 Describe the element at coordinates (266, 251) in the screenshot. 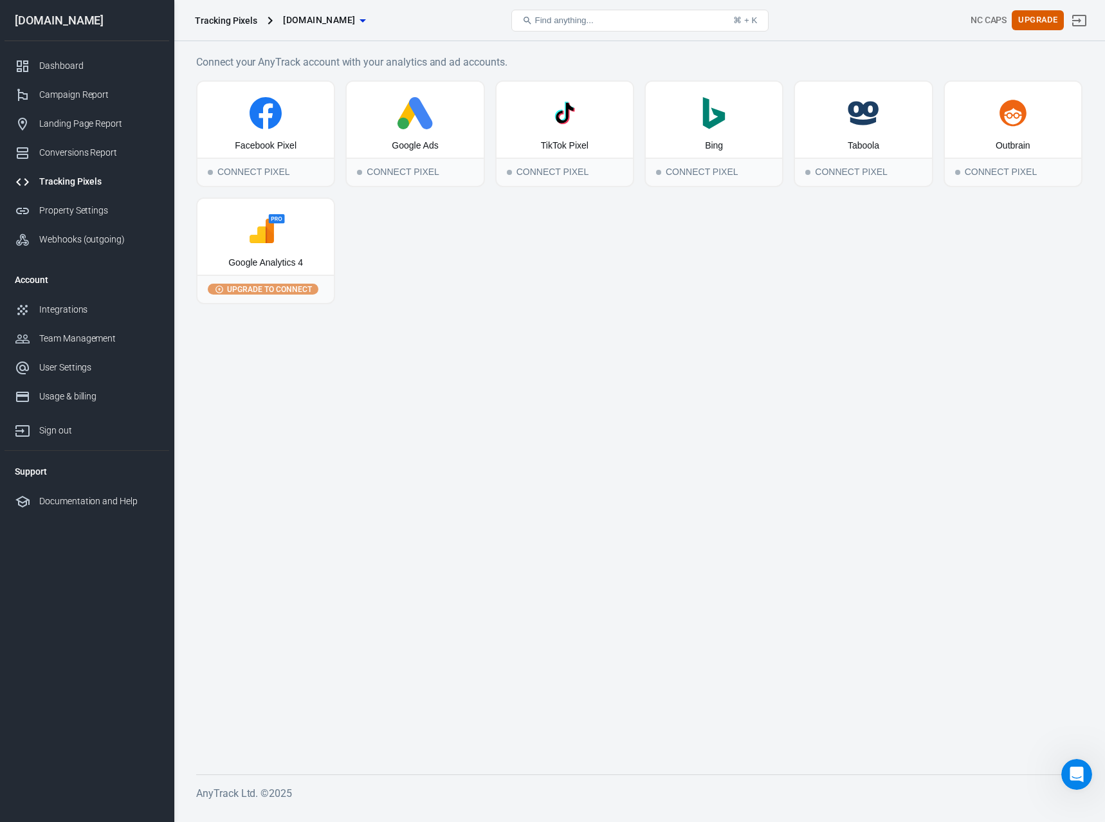

I see `button: Google Analytics 4Upgrade to connect` at that location.